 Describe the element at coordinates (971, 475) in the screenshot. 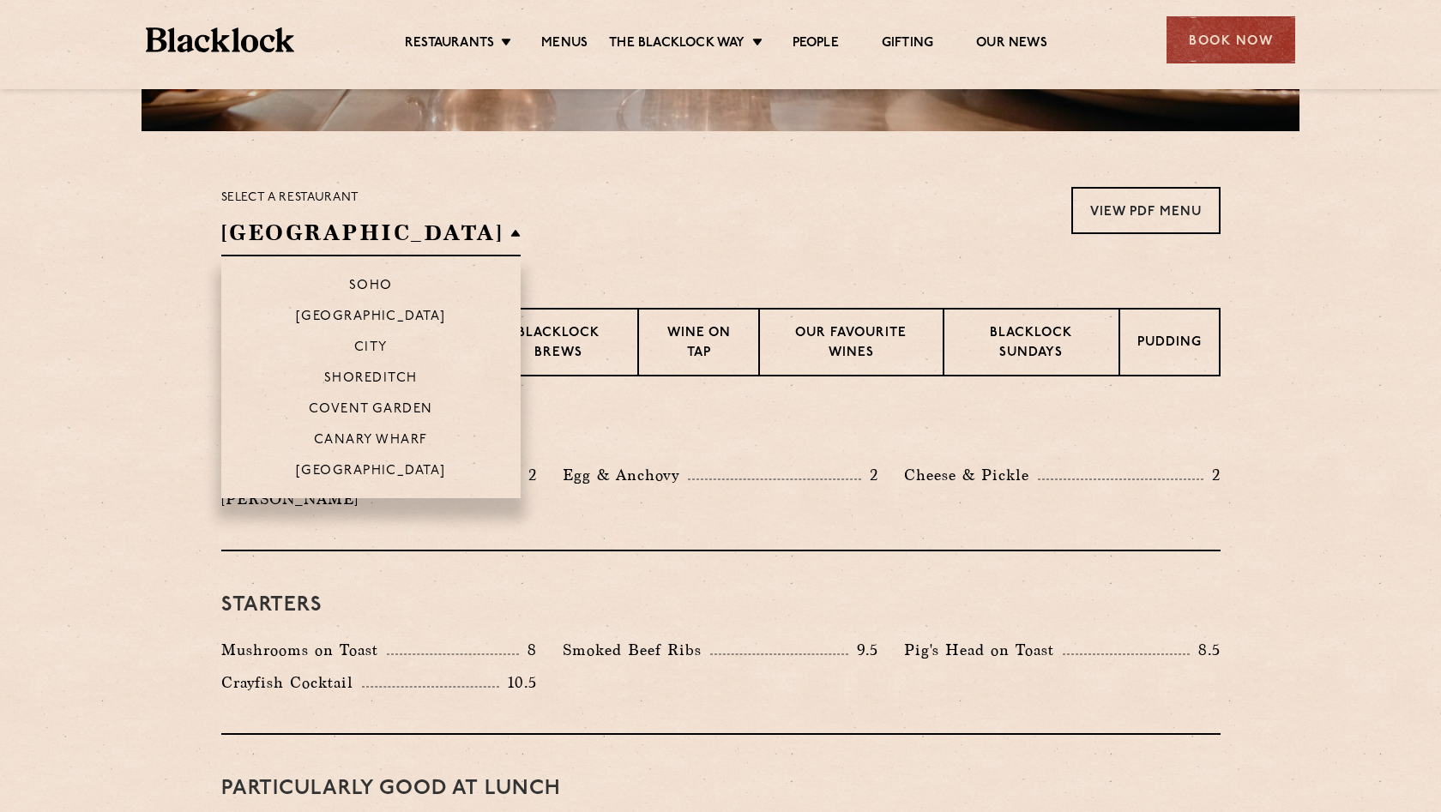

I see `p: Cheese & Pickle` at that location.